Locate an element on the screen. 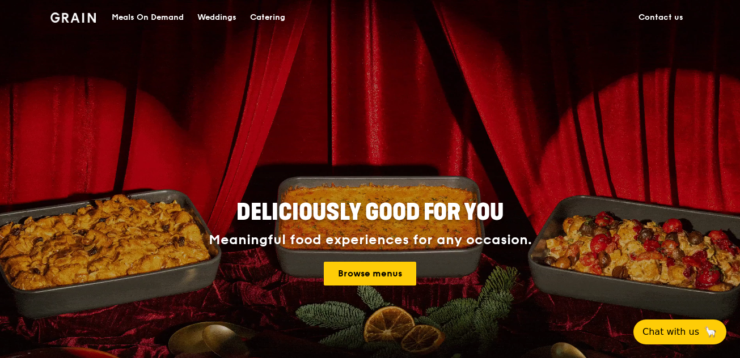 Image resolution: width=740 pixels, height=358 pixels. div: Meals On Demand is located at coordinates (147, 18).